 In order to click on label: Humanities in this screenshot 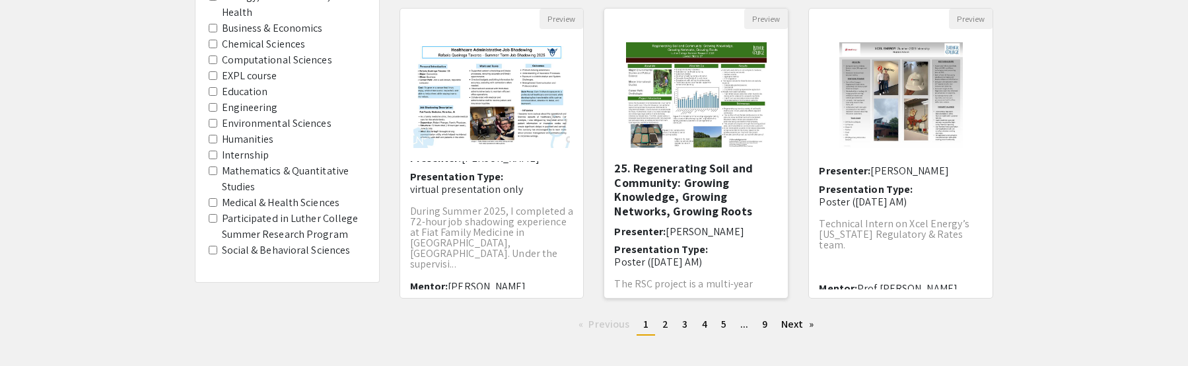, I will do `click(248, 139)`.